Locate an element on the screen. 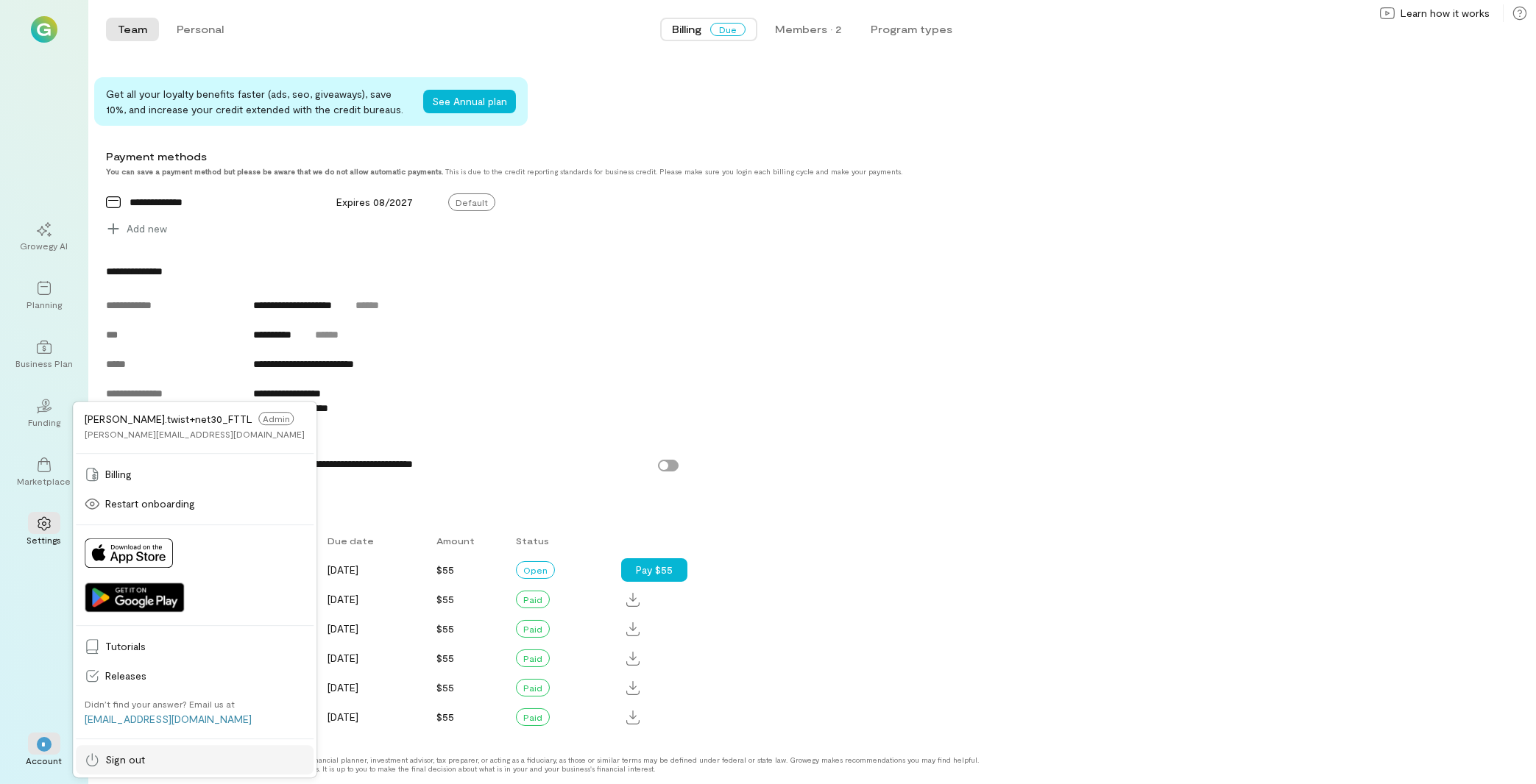  div: Marketplace is located at coordinates (44, 482).